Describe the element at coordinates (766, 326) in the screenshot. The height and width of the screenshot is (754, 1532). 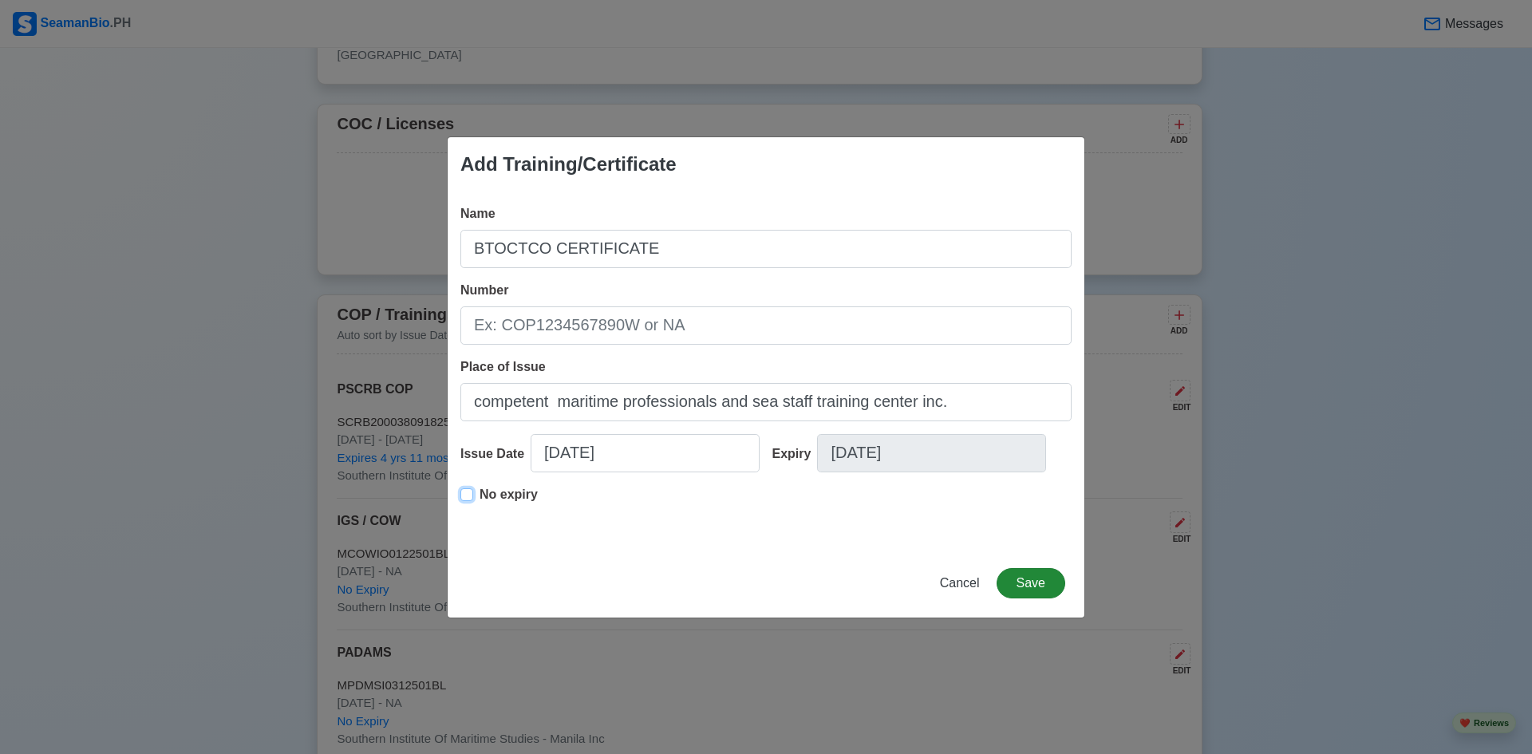
I see `input: Ex: COP1234567890W or NA` at that location.